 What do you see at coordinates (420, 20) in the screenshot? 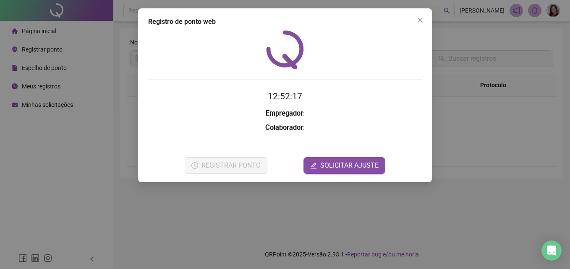
I see `button: Close` at bounding box center [420, 20].